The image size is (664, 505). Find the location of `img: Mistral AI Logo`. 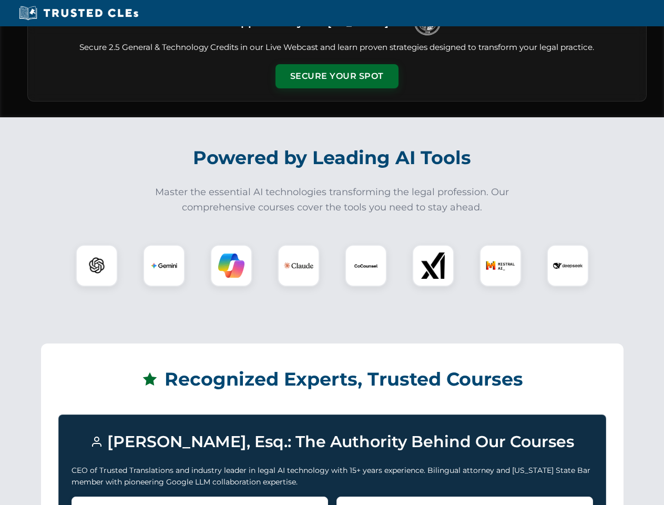

img: Mistral AI Logo is located at coordinates (500, 265).